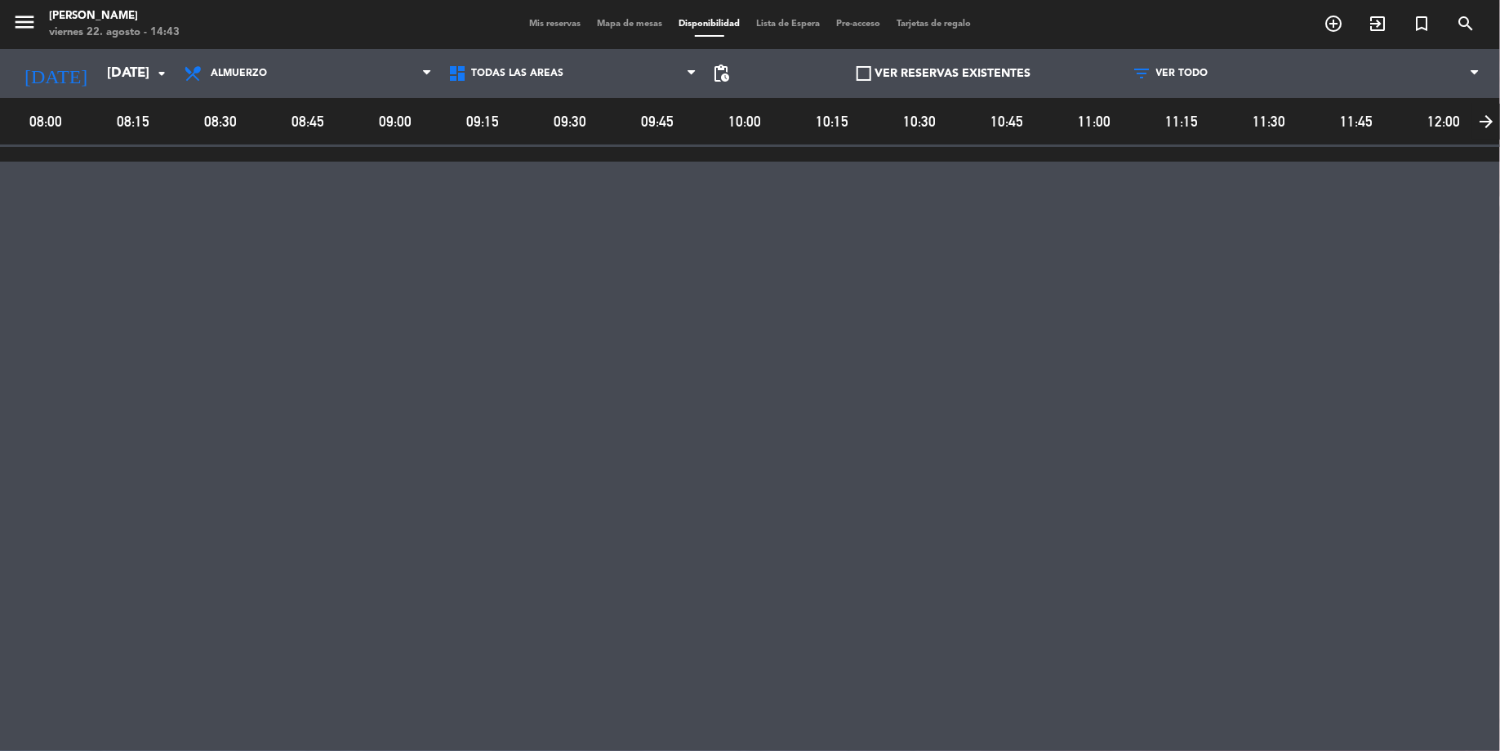 Image resolution: width=1500 pixels, height=751 pixels. What do you see at coordinates (1182, 73) in the screenshot?
I see `span: VER TODO` at bounding box center [1182, 73].